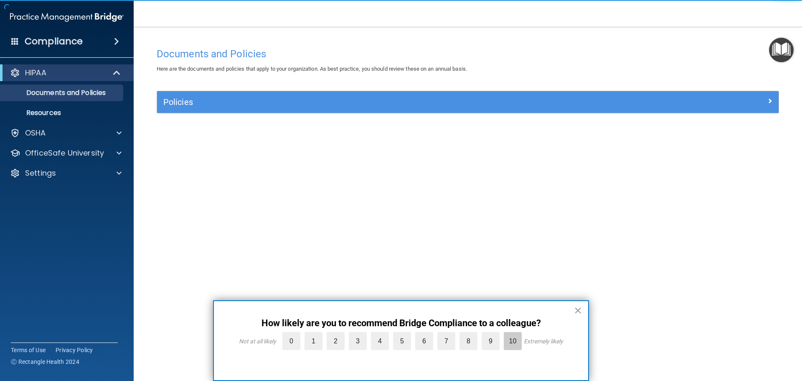 The image size is (802, 381). What do you see at coordinates (446, 340) in the screenshot?
I see `label: 7` at bounding box center [446, 340].